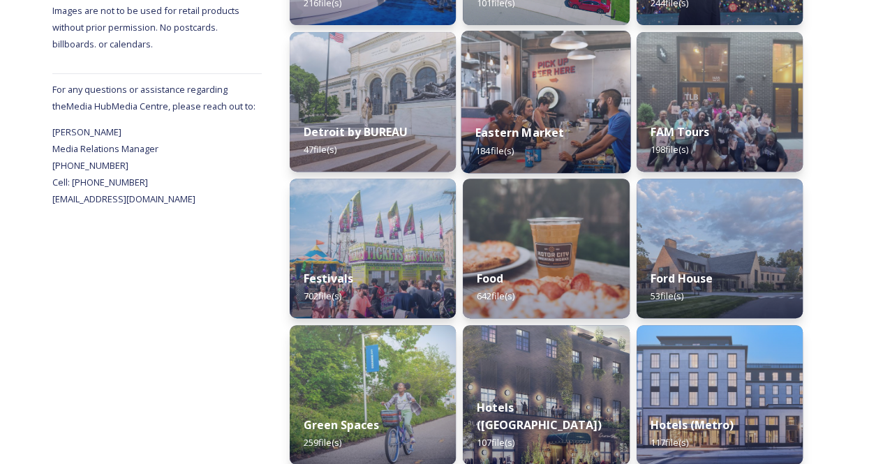  Describe the element at coordinates (692, 425) in the screenshot. I see `strong: Hotels (Metro)` at that location.